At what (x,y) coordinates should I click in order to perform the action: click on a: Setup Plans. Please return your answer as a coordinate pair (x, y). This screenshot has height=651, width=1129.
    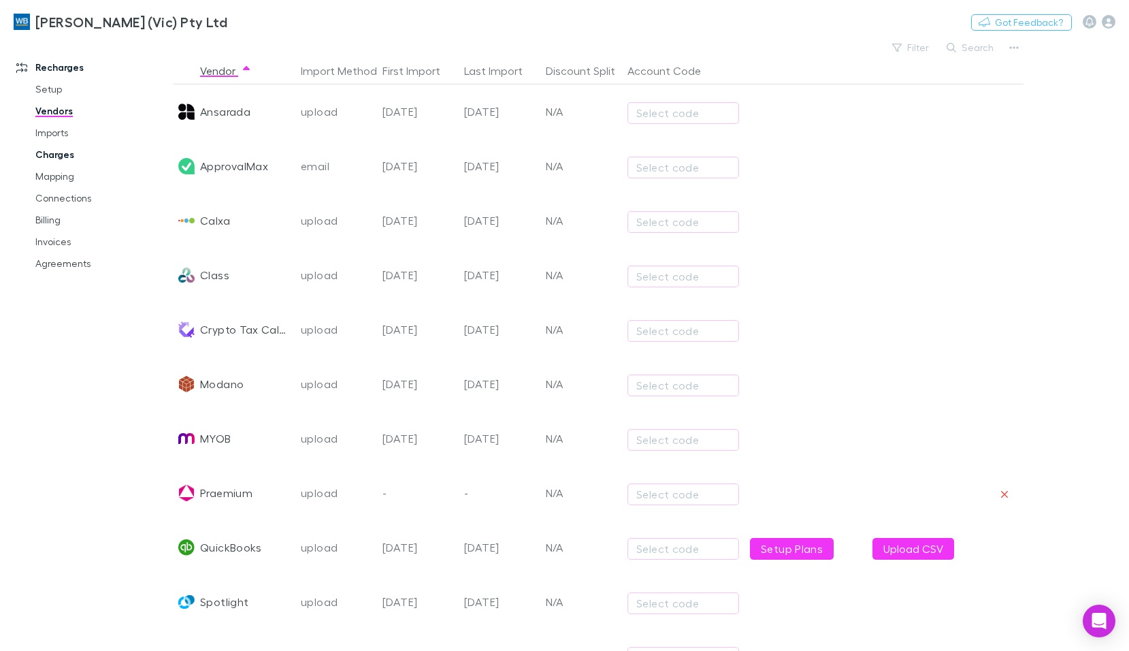
    Looking at the image, I should click on (792, 549).